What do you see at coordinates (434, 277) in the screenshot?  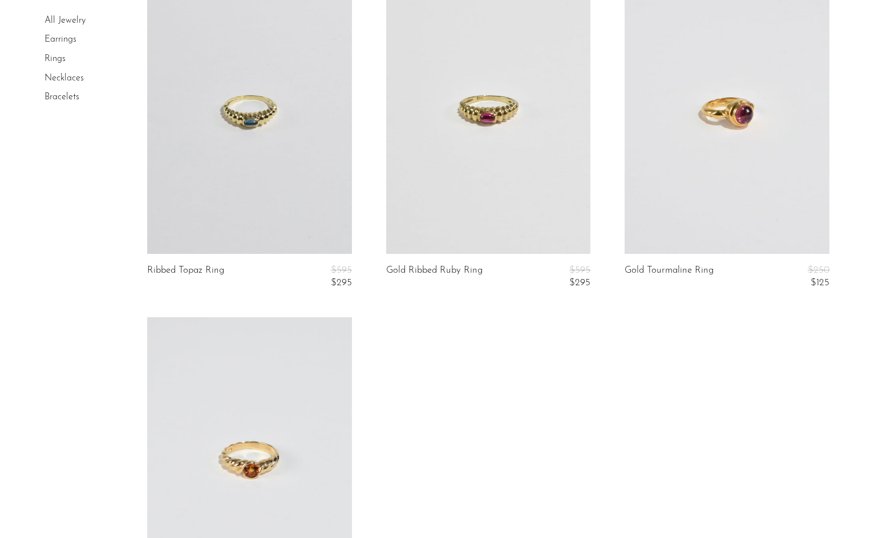 I see `a: Gold Ribbed Ruby Ring` at bounding box center [434, 277].